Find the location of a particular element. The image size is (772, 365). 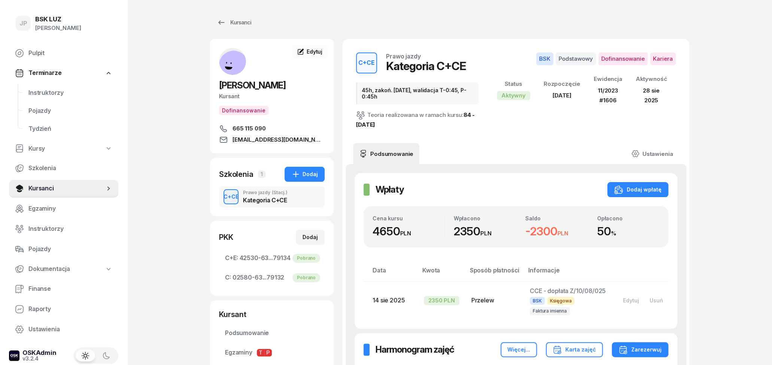

a: Edytuj is located at coordinates (310, 52).